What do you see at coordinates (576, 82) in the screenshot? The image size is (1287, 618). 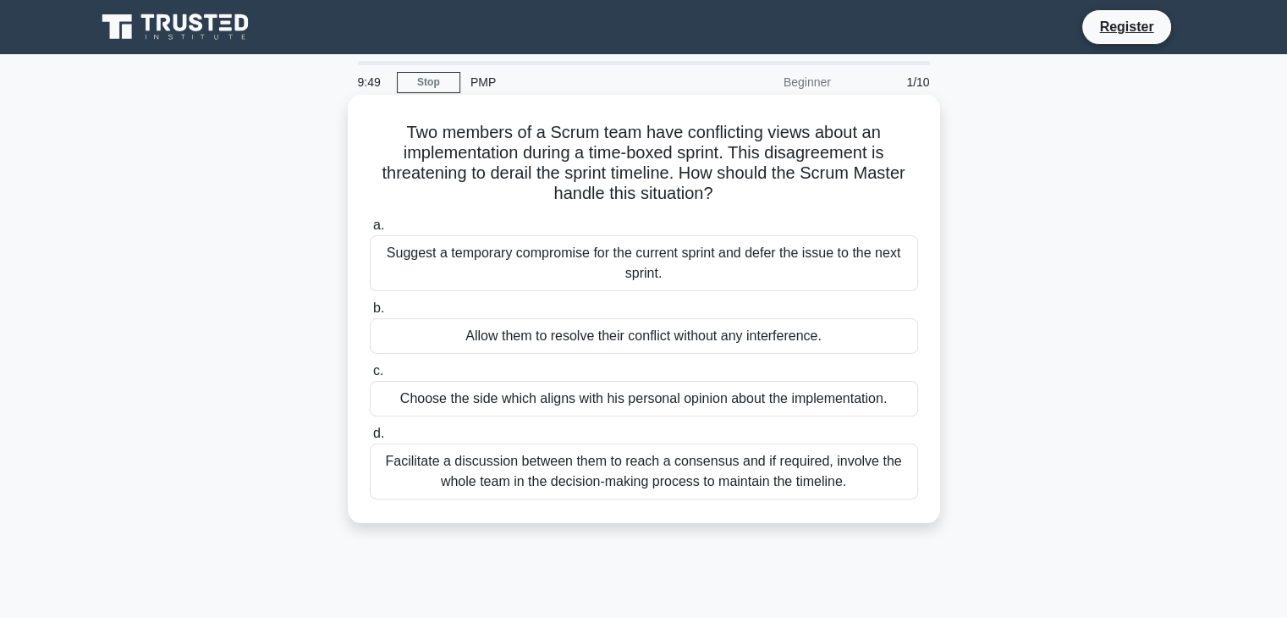 I see `div: PMP` at bounding box center [576, 82].